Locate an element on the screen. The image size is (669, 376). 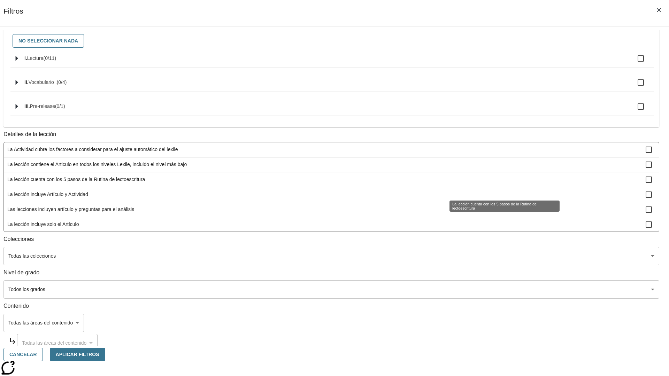
div: Las lecciones incluyen artículo y preguntas para el análisis is located at coordinates (331, 210).